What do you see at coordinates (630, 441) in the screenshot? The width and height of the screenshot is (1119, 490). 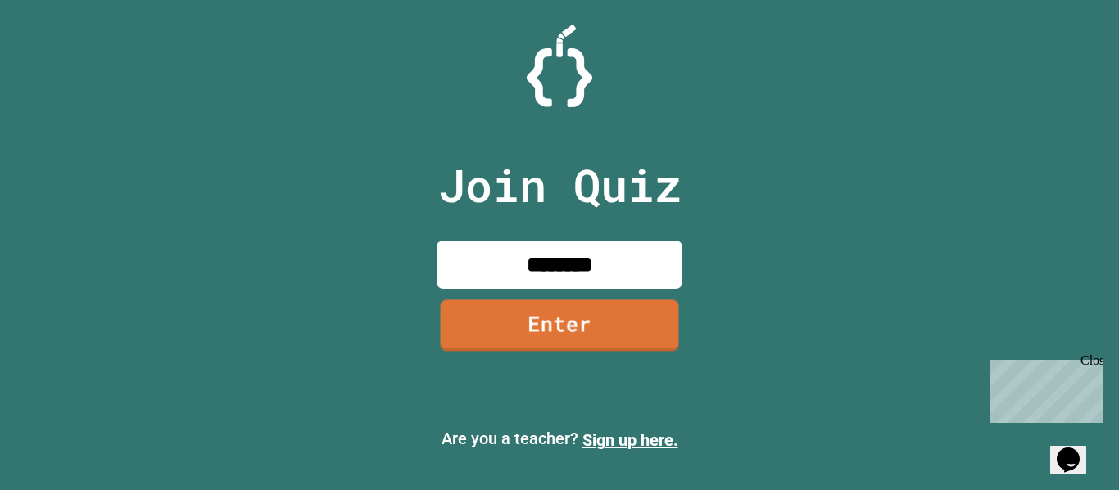 I see `a: Sign up here.` at bounding box center [630, 441].